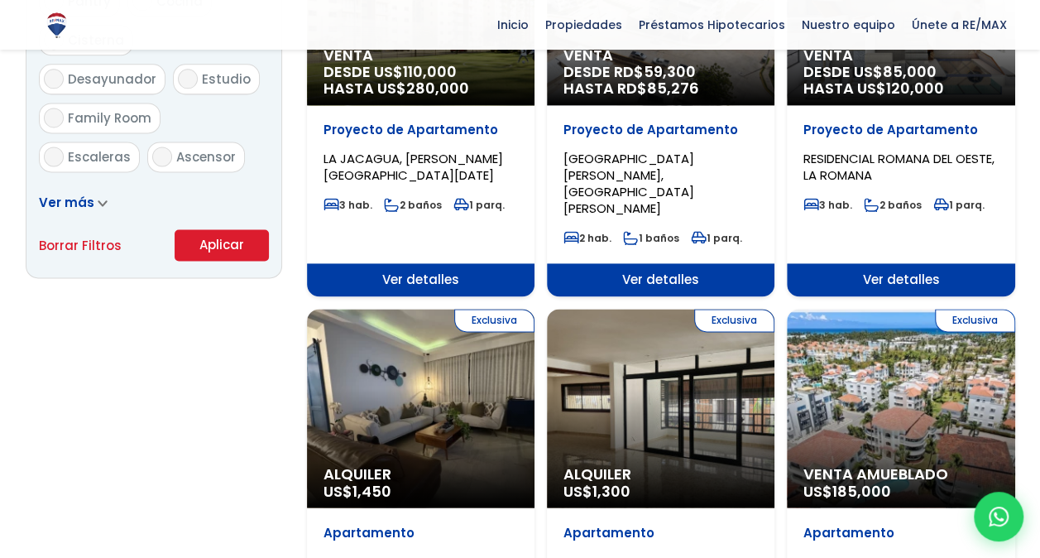 The height and width of the screenshot is (558, 1040). I want to click on span: Escaleras, so click(99, 156).